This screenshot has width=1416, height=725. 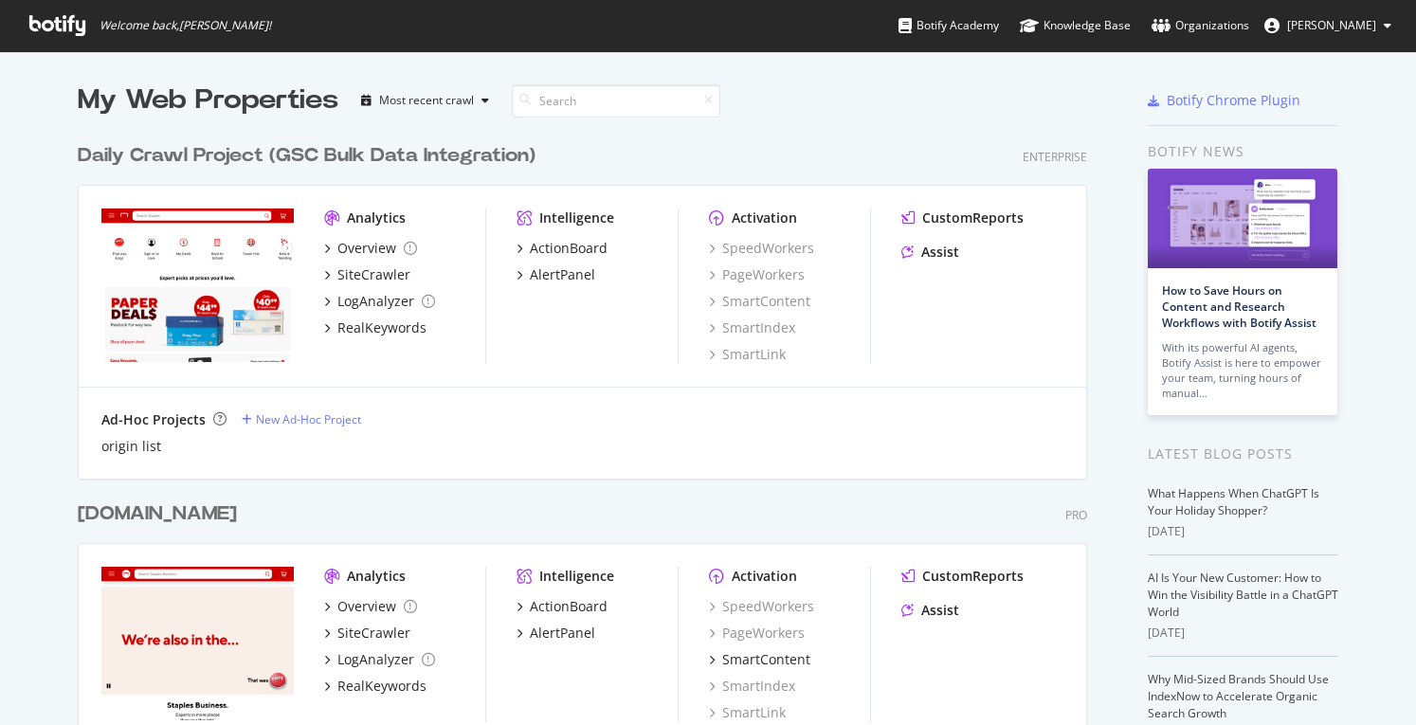 What do you see at coordinates (131, 446) in the screenshot?
I see `a: origin list` at bounding box center [131, 446].